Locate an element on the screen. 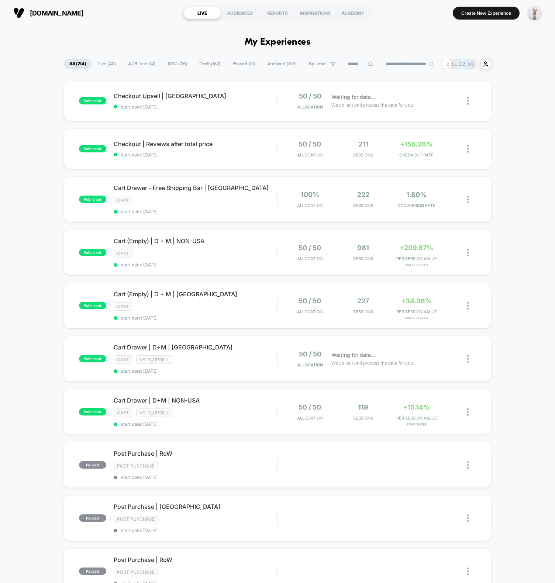  button: ppic is located at coordinates (534, 13).